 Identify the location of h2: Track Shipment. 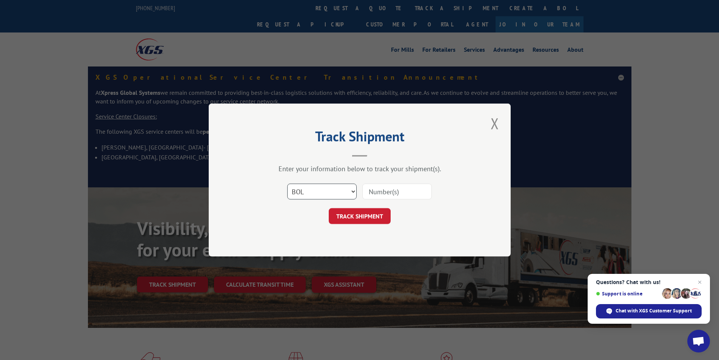
(360, 138).